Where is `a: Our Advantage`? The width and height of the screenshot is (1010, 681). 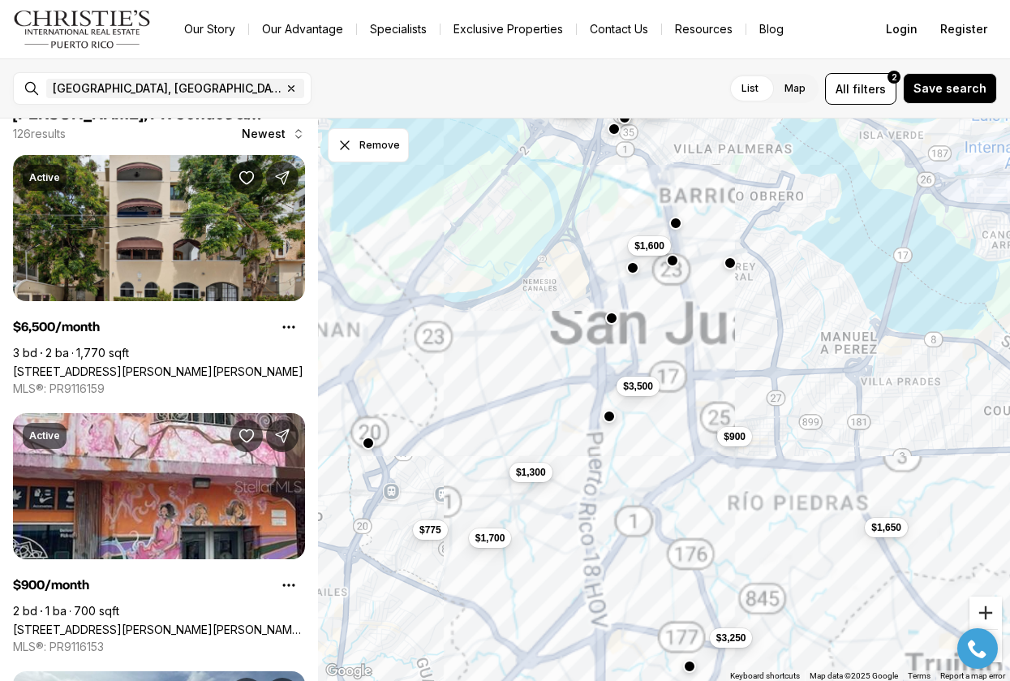 a: Our Advantage is located at coordinates (303, 29).